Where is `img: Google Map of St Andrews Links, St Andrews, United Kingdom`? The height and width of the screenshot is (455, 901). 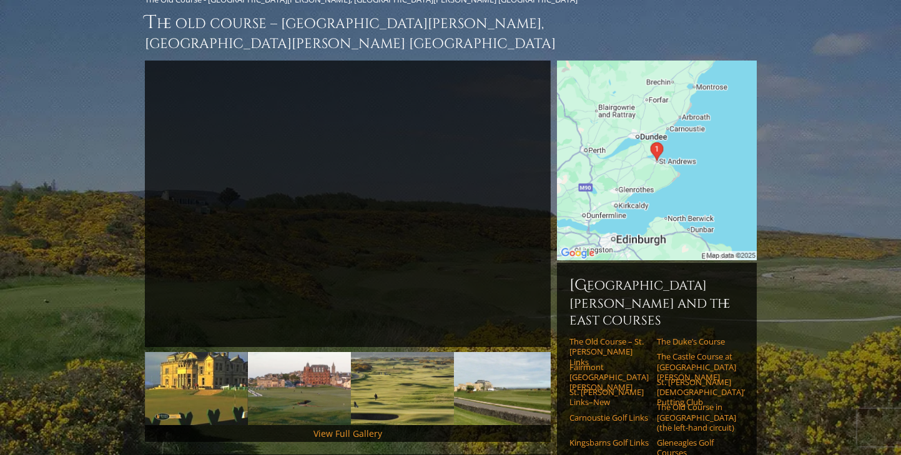 img: Google Map of St Andrews Links, St Andrews, United Kingdom is located at coordinates (657, 160).